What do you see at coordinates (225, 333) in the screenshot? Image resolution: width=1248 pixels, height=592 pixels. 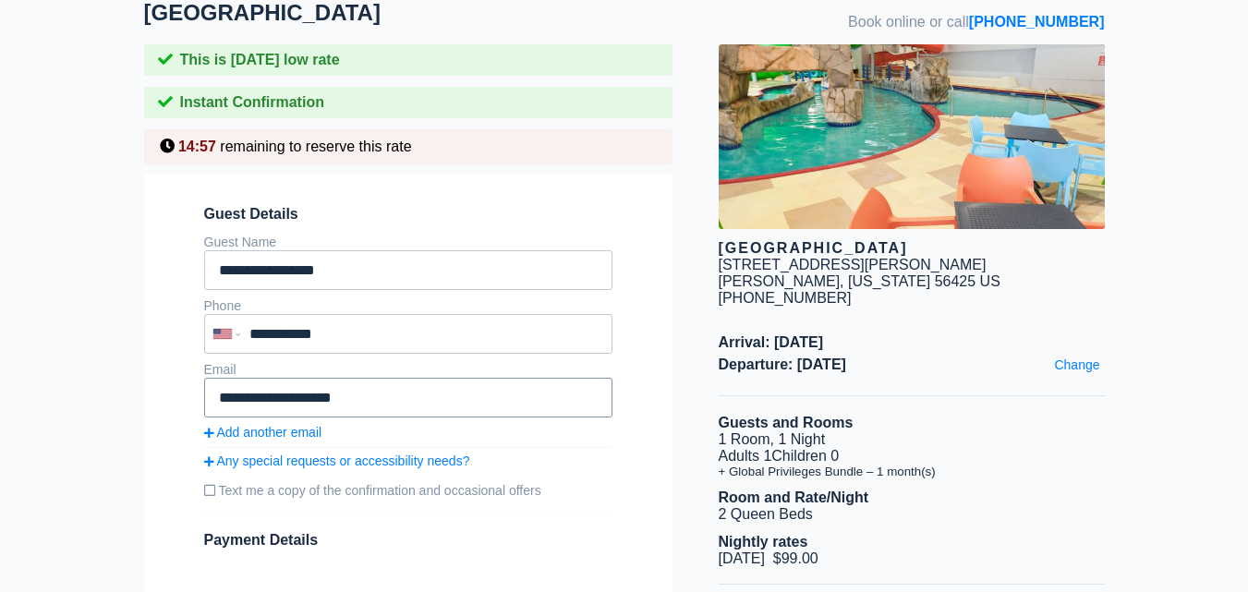 I see `div: United States: +1` at bounding box center [225, 333].